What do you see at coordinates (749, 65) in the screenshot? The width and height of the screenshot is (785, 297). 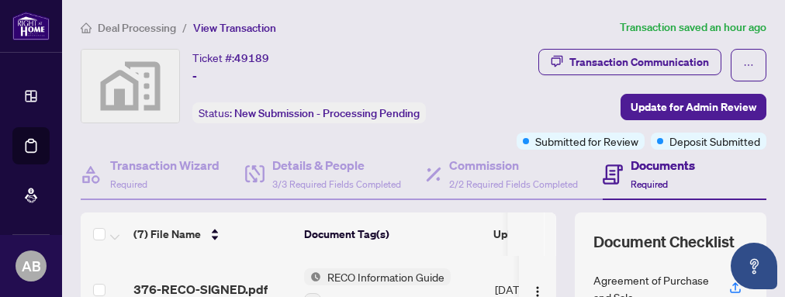 I see `span: ellipsis` at bounding box center [749, 65].